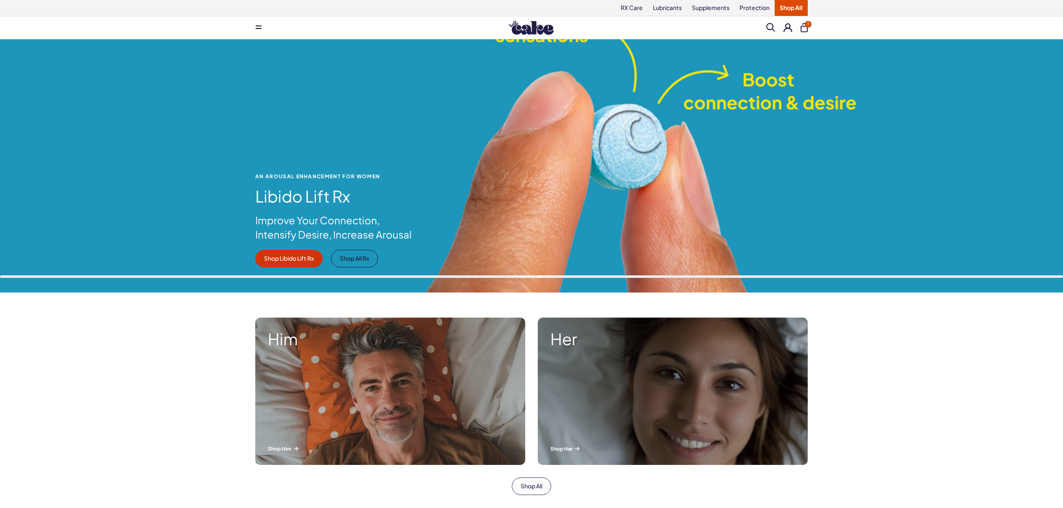 The width and height of the screenshot is (1063, 508). I want to click on span: An Arousal Enhancement for Women, so click(335, 176).